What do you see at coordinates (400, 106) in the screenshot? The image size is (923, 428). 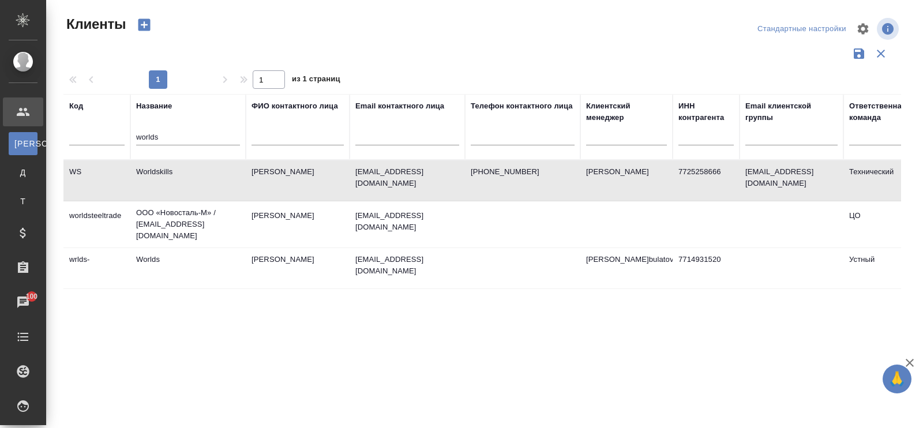 I see `div: Email контактного лица` at bounding box center [400, 106].